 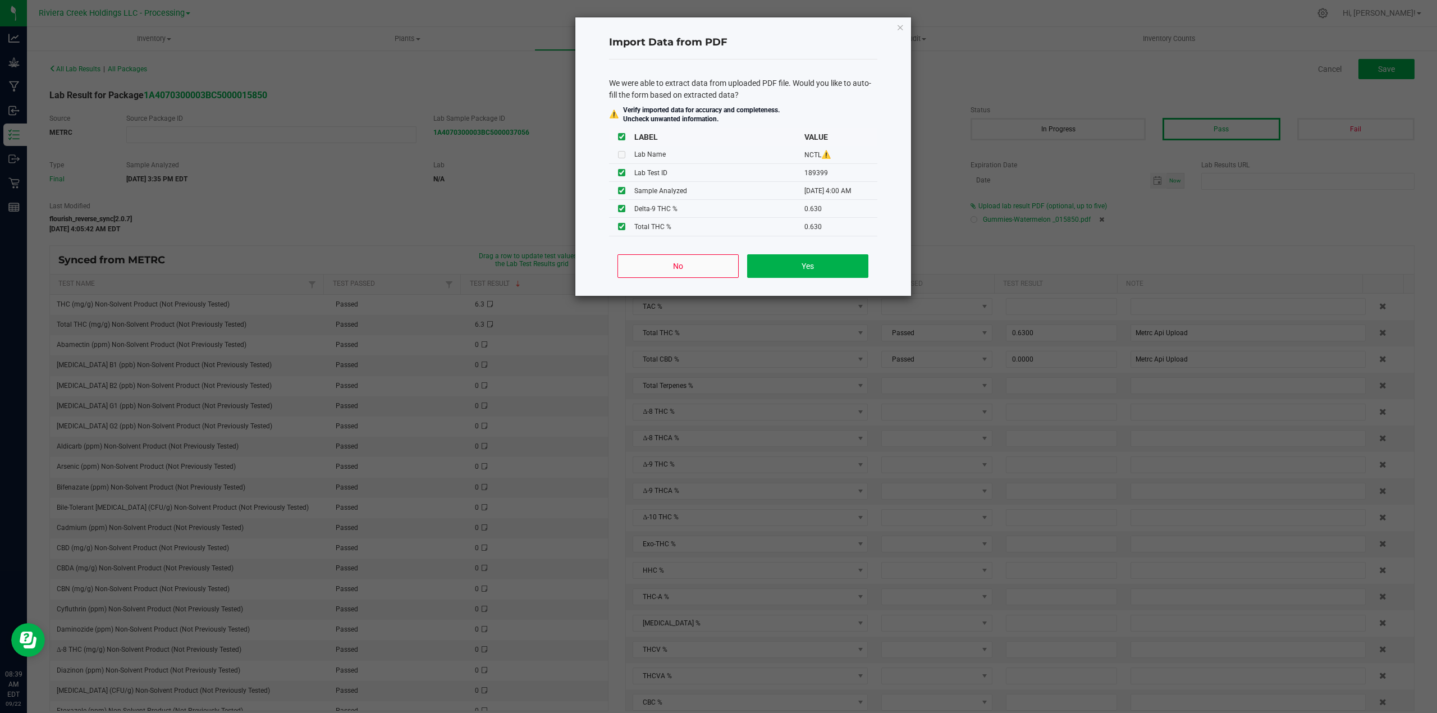 What do you see at coordinates (701, 115) in the screenshot?
I see `p: Verify imported data for accuracy and completeness. Uncheck unwanted information.` at bounding box center [701, 115].